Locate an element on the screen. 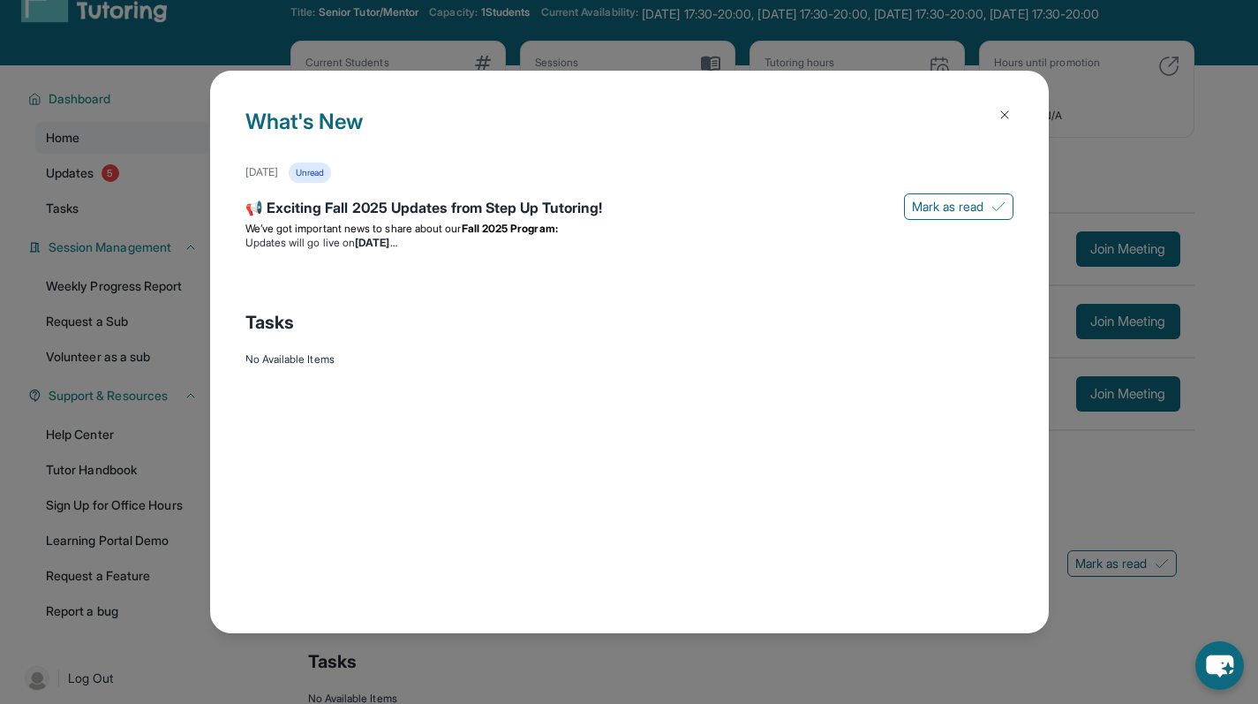 This screenshot has width=1258, height=704. img: Close Icon is located at coordinates (1005, 115).